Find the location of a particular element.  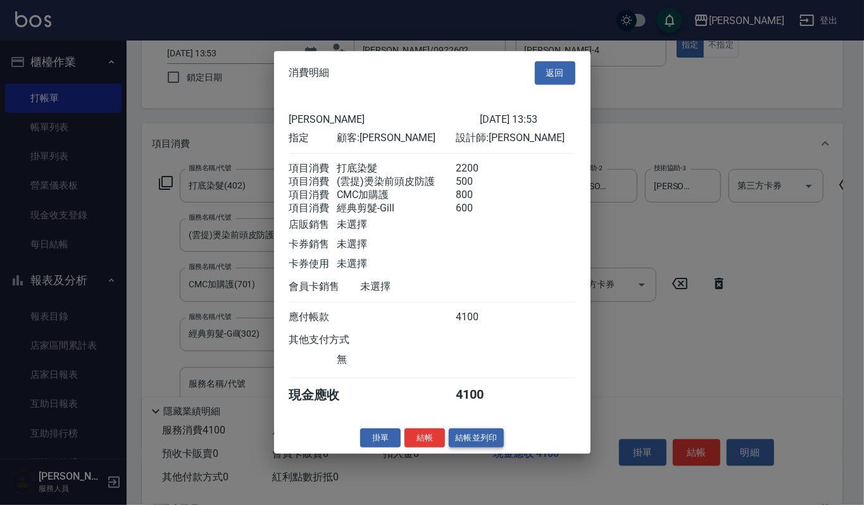

div: 店販銷售 is located at coordinates (313, 224).